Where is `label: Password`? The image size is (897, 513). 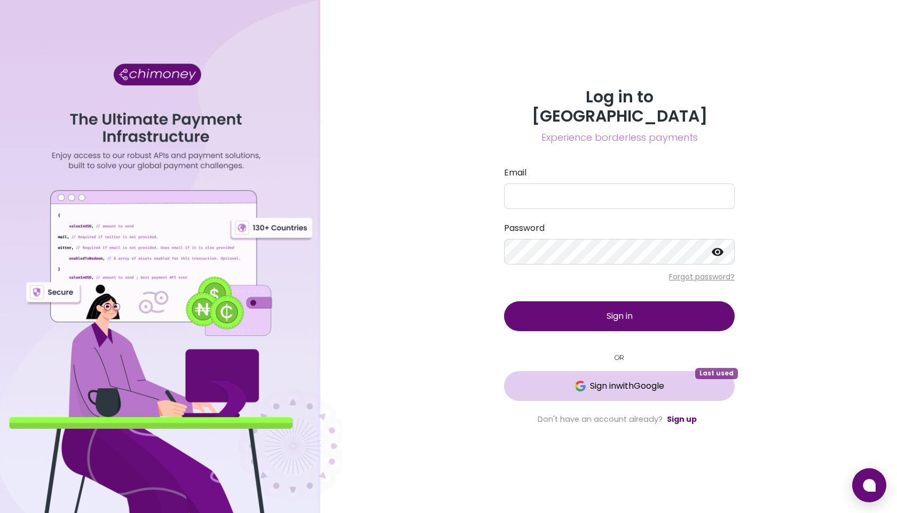
label: Password is located at coordinates (619, 228).